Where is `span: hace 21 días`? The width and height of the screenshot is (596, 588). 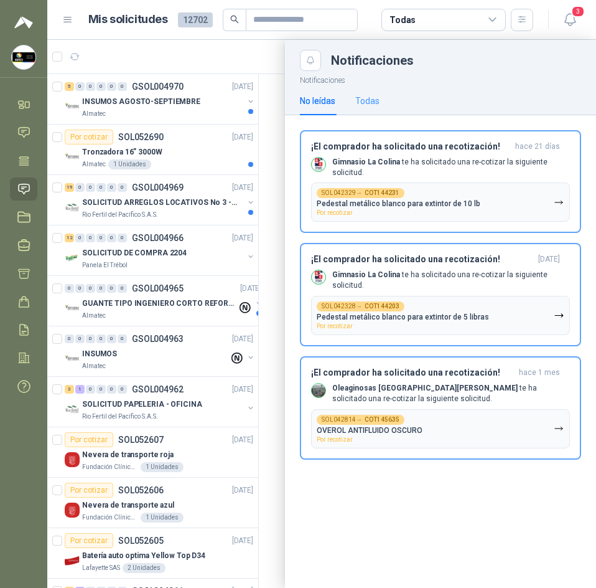
span: hace 21 días is located at coordinates (538, 146).